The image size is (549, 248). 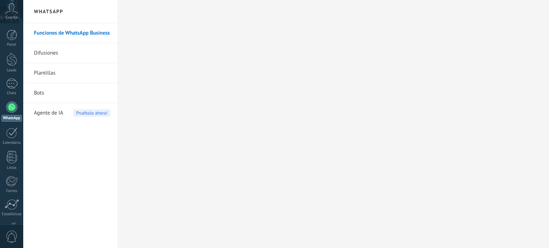 I want to click on div: Estadísticas, so click(x=12, y=214).